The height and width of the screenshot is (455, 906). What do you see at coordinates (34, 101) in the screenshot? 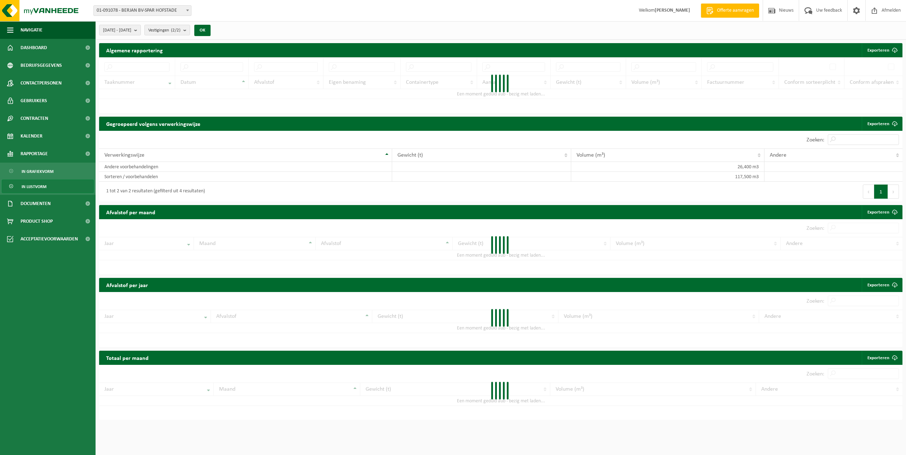
I see `span: Gebruikers` at bounding box center [34, 101].